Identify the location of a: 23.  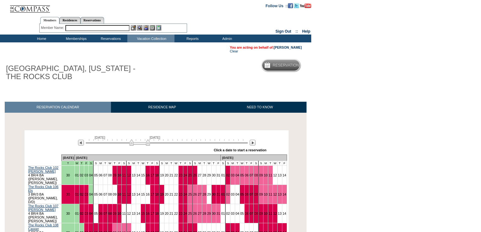
(181, 195).